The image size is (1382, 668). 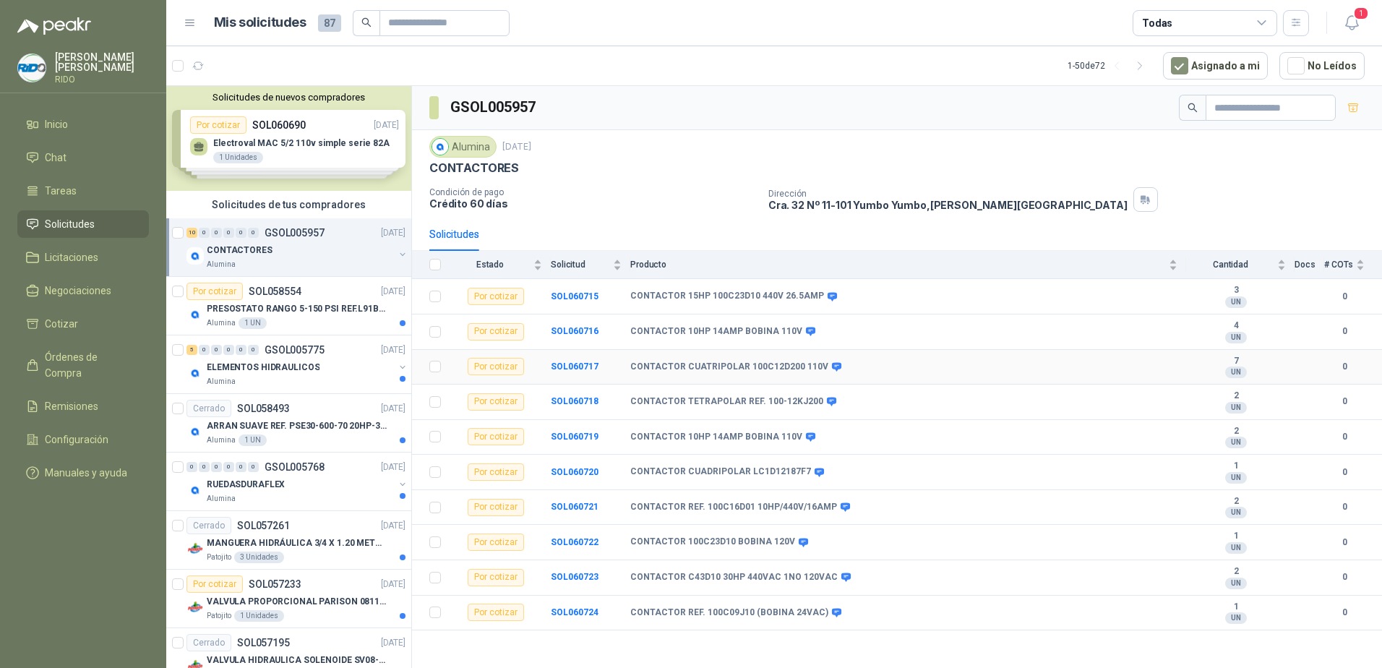 What do you see at coordinates (734, 507) in the screenshot?
I see `b: CONTACTOR REF. 100C16D01 10HP/440V/16AMP` at bounding box center [734, 507].